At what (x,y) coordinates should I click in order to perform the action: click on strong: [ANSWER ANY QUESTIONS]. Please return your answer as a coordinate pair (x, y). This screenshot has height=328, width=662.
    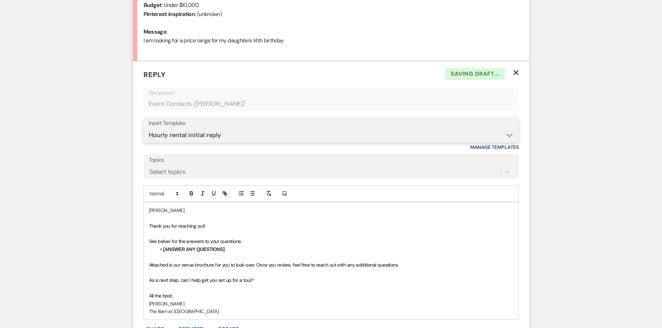
    Looking at the image, I should click on (194, 249).